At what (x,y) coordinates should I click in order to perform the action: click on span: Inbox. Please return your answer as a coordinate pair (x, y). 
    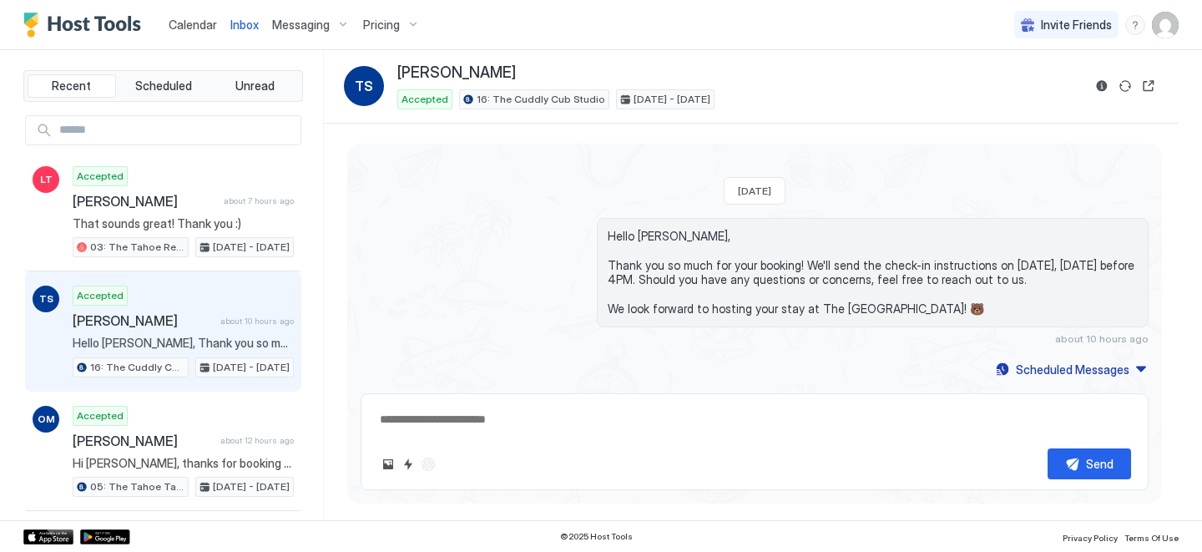
    Looking at the image, I should click on (245, 24).